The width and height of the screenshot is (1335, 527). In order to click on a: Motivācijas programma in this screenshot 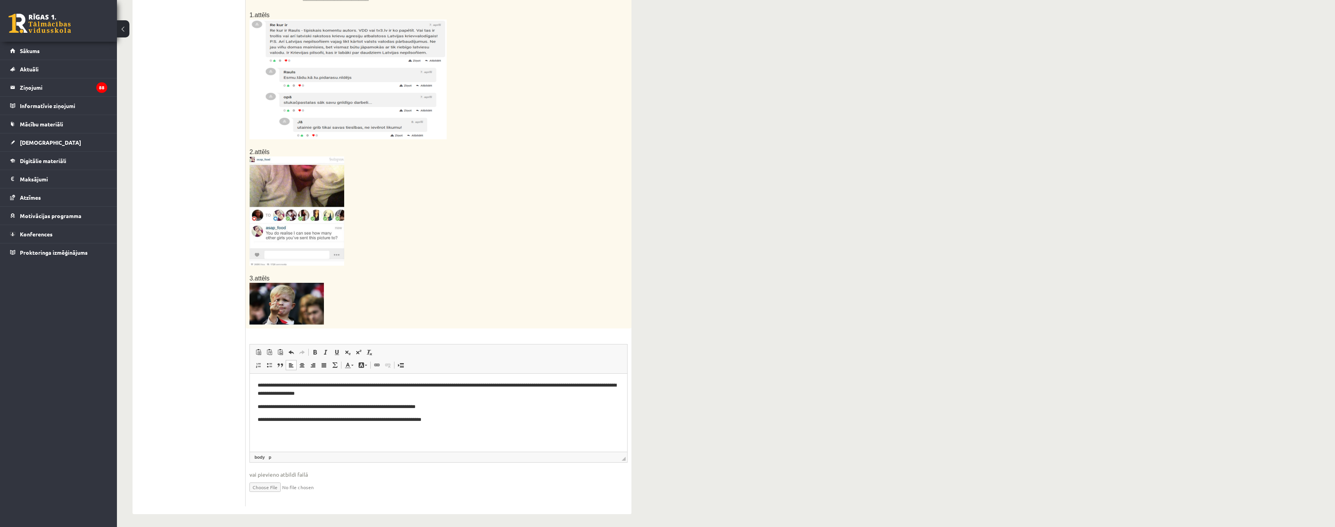, I will do `click(58, 216)`.